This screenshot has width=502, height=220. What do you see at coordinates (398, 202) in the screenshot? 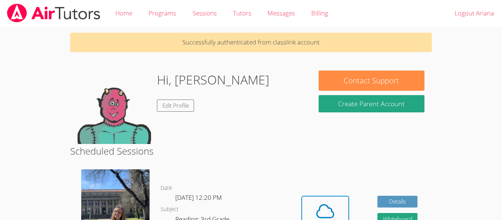
I see `a: Details` at bounding box center [398, 202].